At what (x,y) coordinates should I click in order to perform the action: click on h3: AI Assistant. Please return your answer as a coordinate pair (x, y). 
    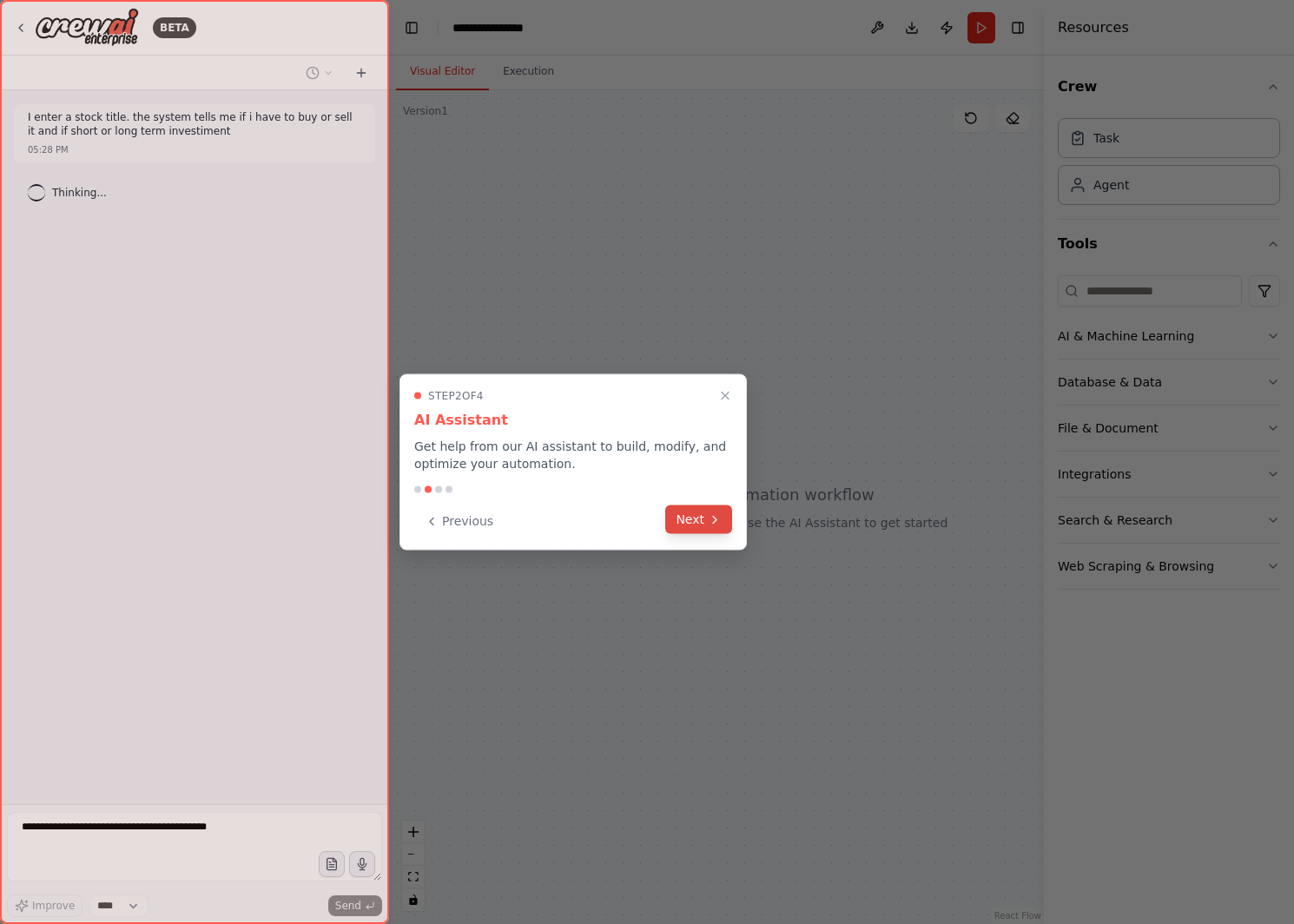
    Looking at the image, I should click on (573, 420).